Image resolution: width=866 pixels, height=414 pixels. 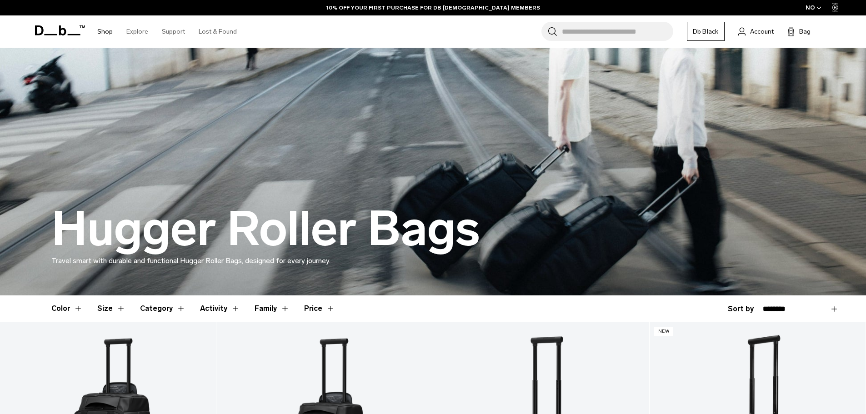 I want to click on span: Bag, so click(x=805, y=31).